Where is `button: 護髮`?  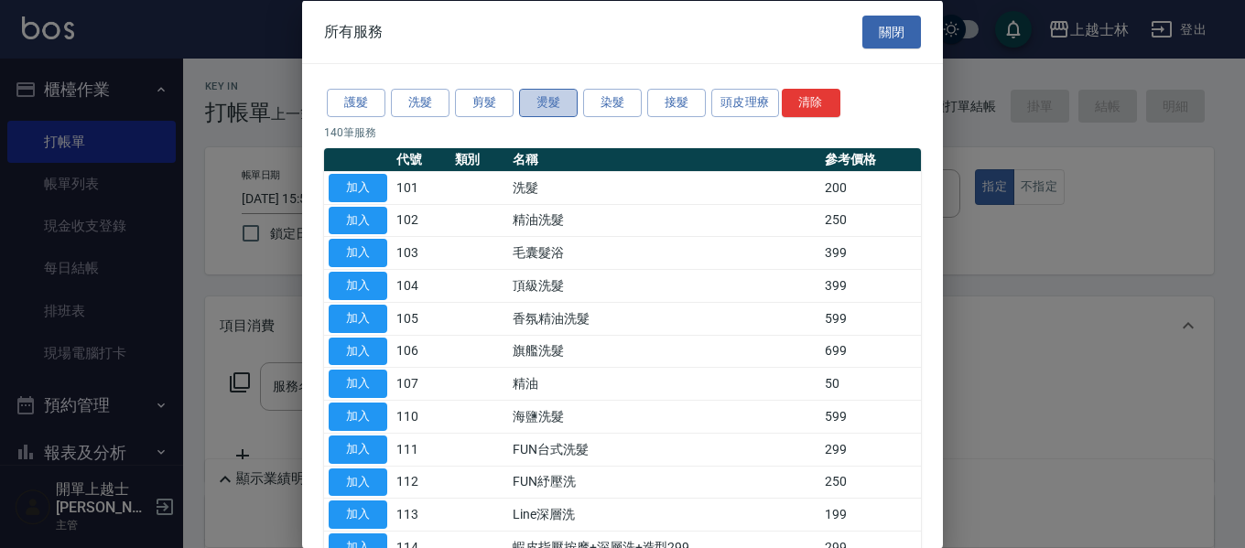 button: 護髮 is located at coordinates (356, 103).